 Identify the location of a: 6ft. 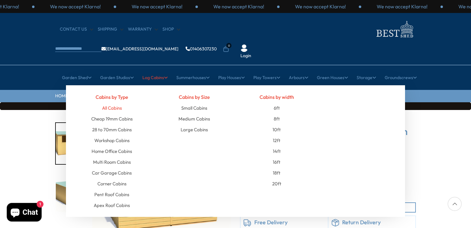
(277, 108).